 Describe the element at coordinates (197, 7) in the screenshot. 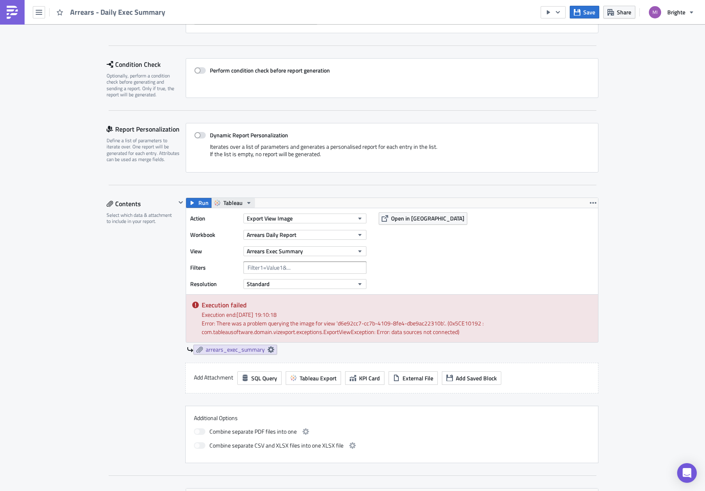

I see `body: Rich Text Area. Press ALT-0 for help.` at that location.